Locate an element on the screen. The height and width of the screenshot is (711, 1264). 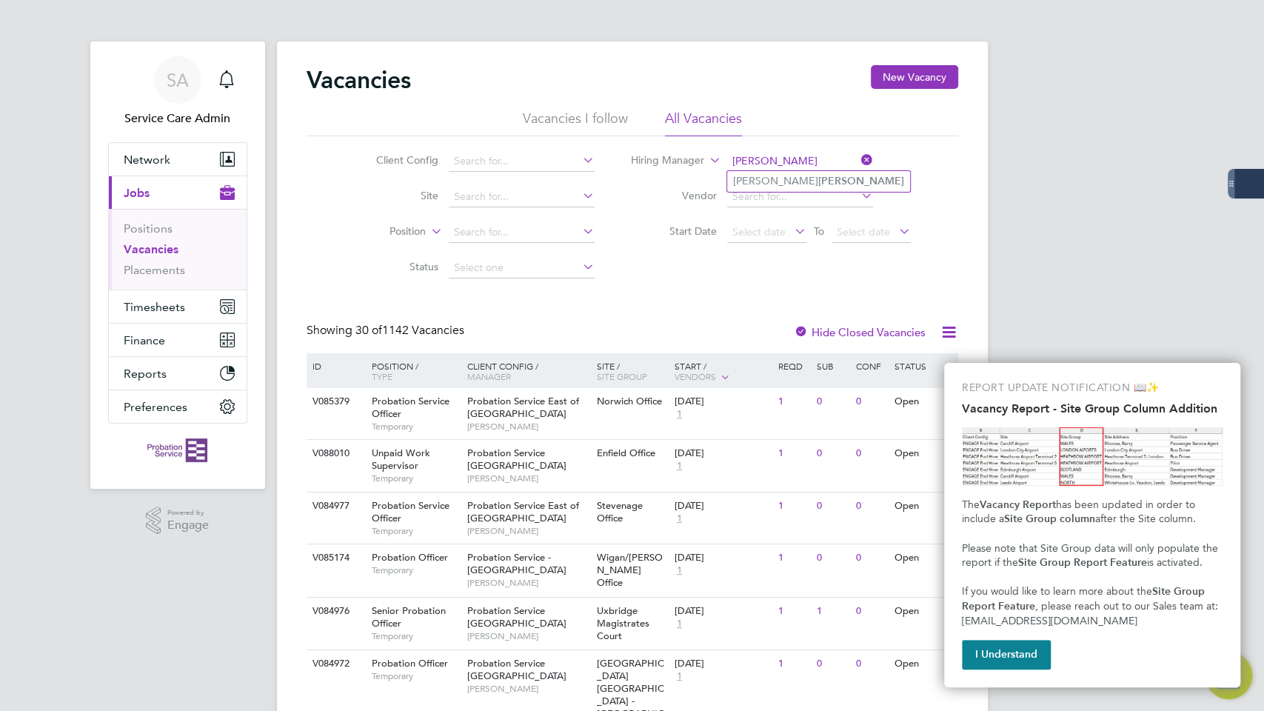
span: Type is located at coordinates (381, 376).